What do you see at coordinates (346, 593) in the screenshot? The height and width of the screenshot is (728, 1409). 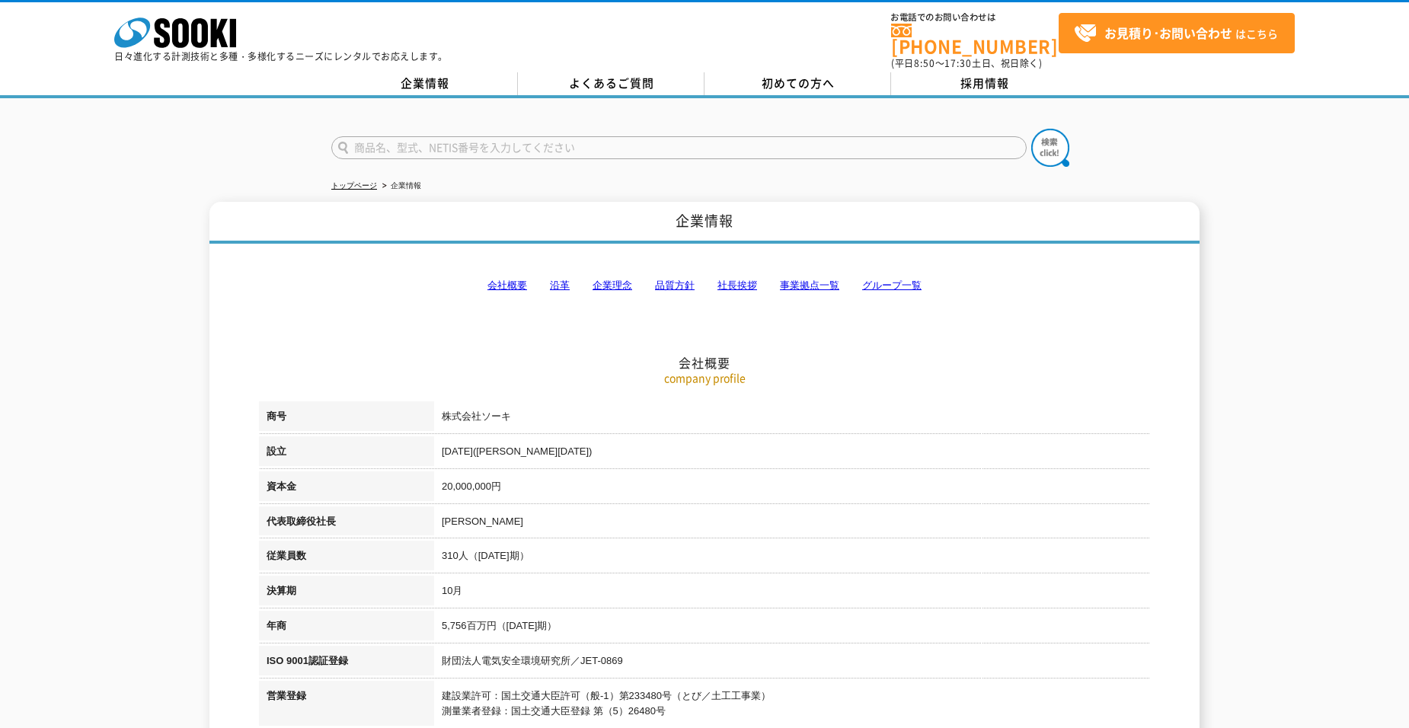 I see `th: 決算期` at bounding box center [346, 593].